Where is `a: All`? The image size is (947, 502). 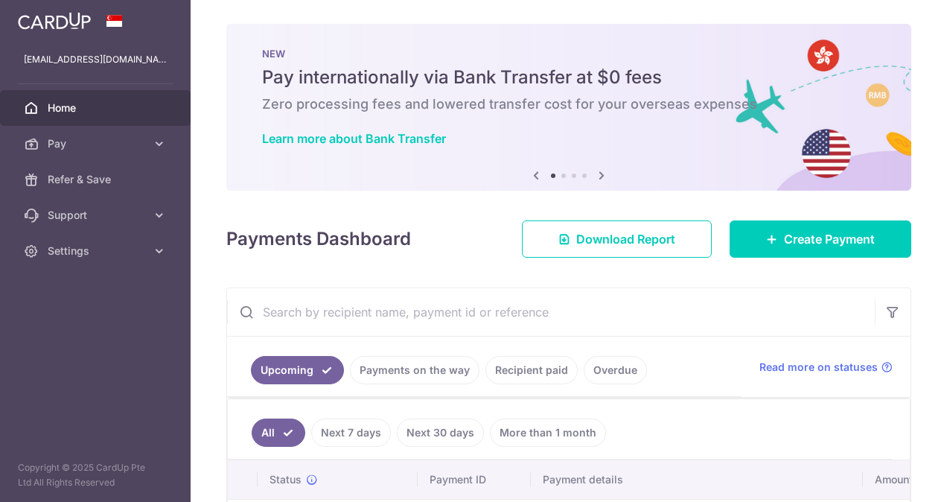
a: All is located at coordinates (278, 433).